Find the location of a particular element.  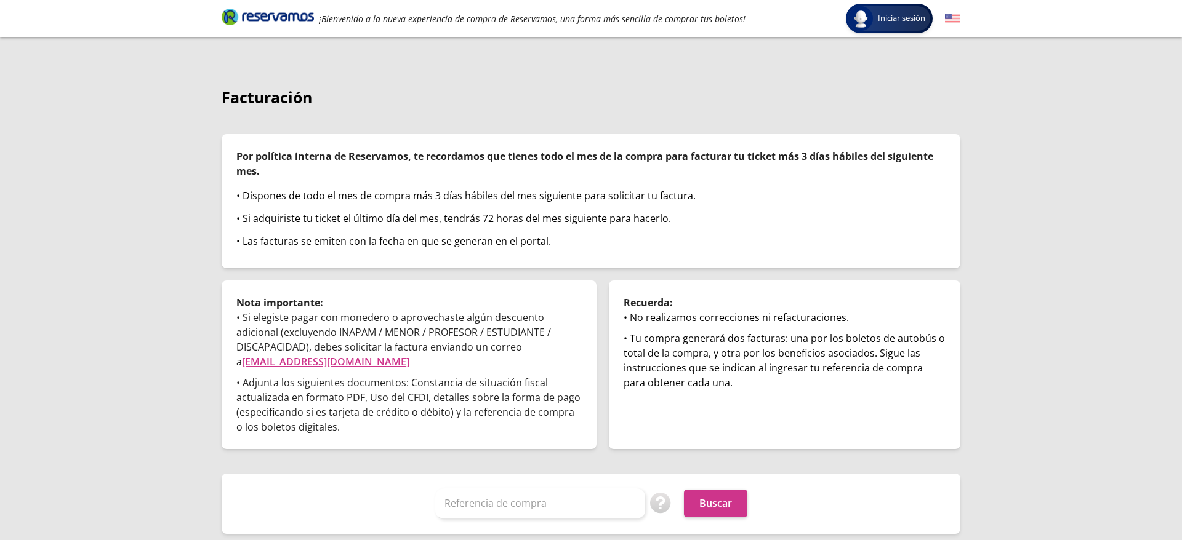

em: ¡Bienvenido a la nueva experiencia de compra de Reservamos, una forma más sencilla de comprar tus... is located at coordinates (532, 18).